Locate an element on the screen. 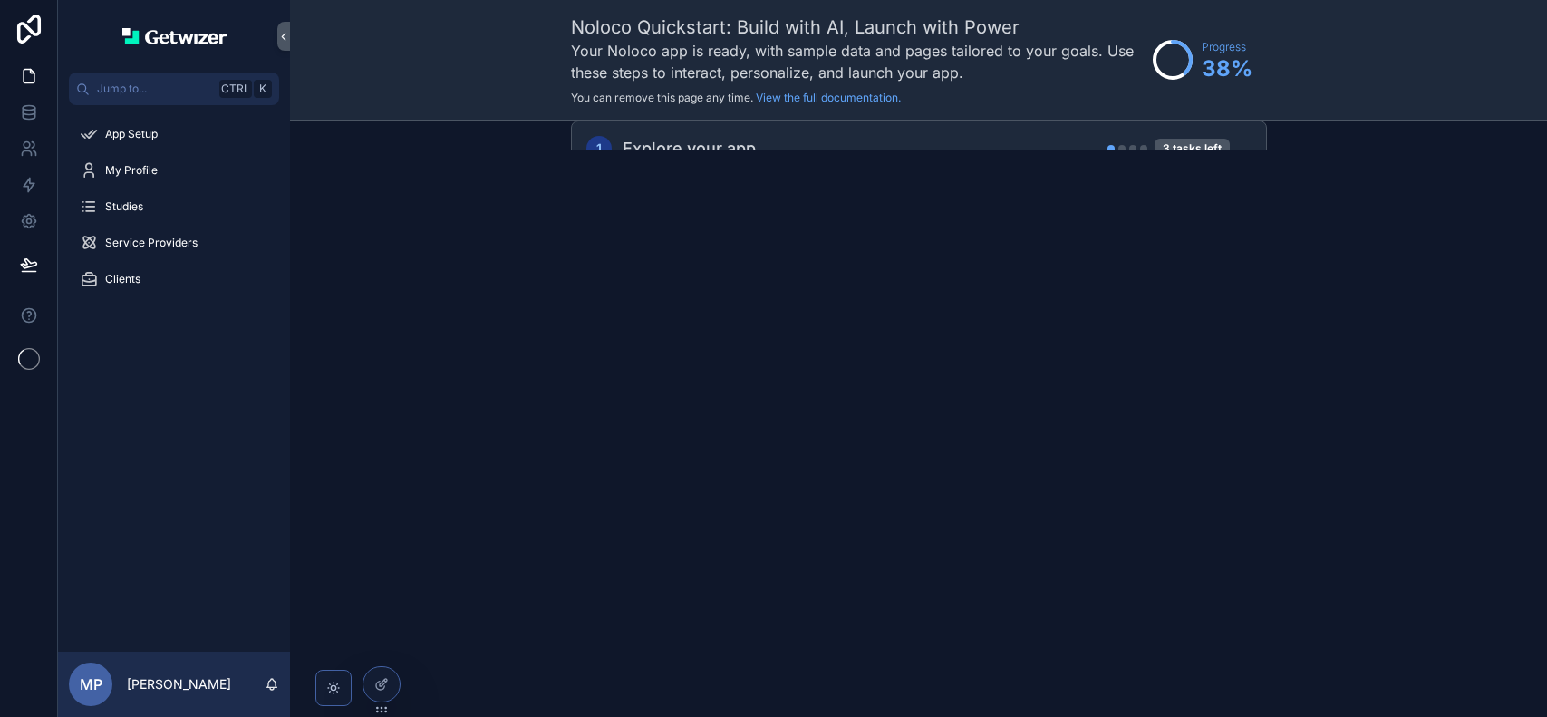 Image resolution: width=1547 pixels, height=717 pixels. button: Jump to...CtrlK is located at coordinates (174, 89).